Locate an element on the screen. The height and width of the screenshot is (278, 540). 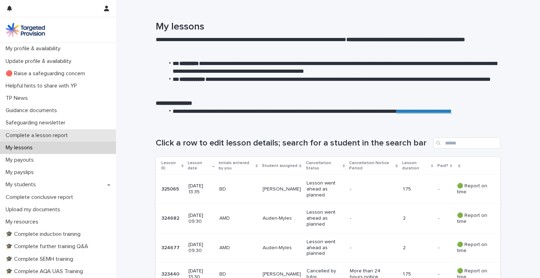
p: 🎓 Complete AQA UAS Training is located at coordinates (46, 272).